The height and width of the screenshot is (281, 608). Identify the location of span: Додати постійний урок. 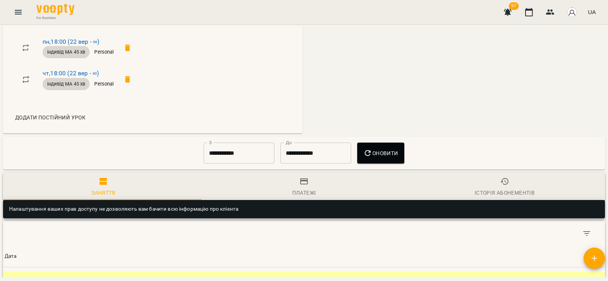
(50, 117).